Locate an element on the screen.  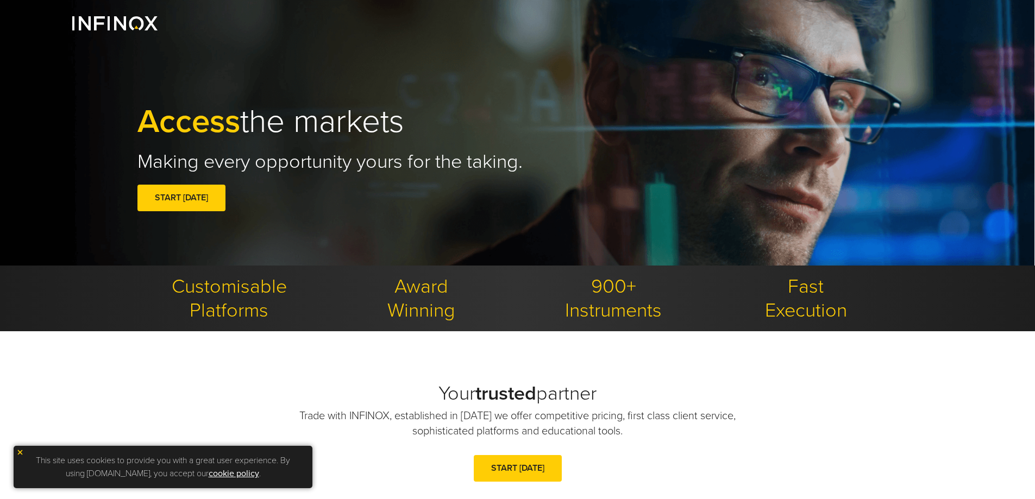
h1: the markets is located at coordinates (518, 122).